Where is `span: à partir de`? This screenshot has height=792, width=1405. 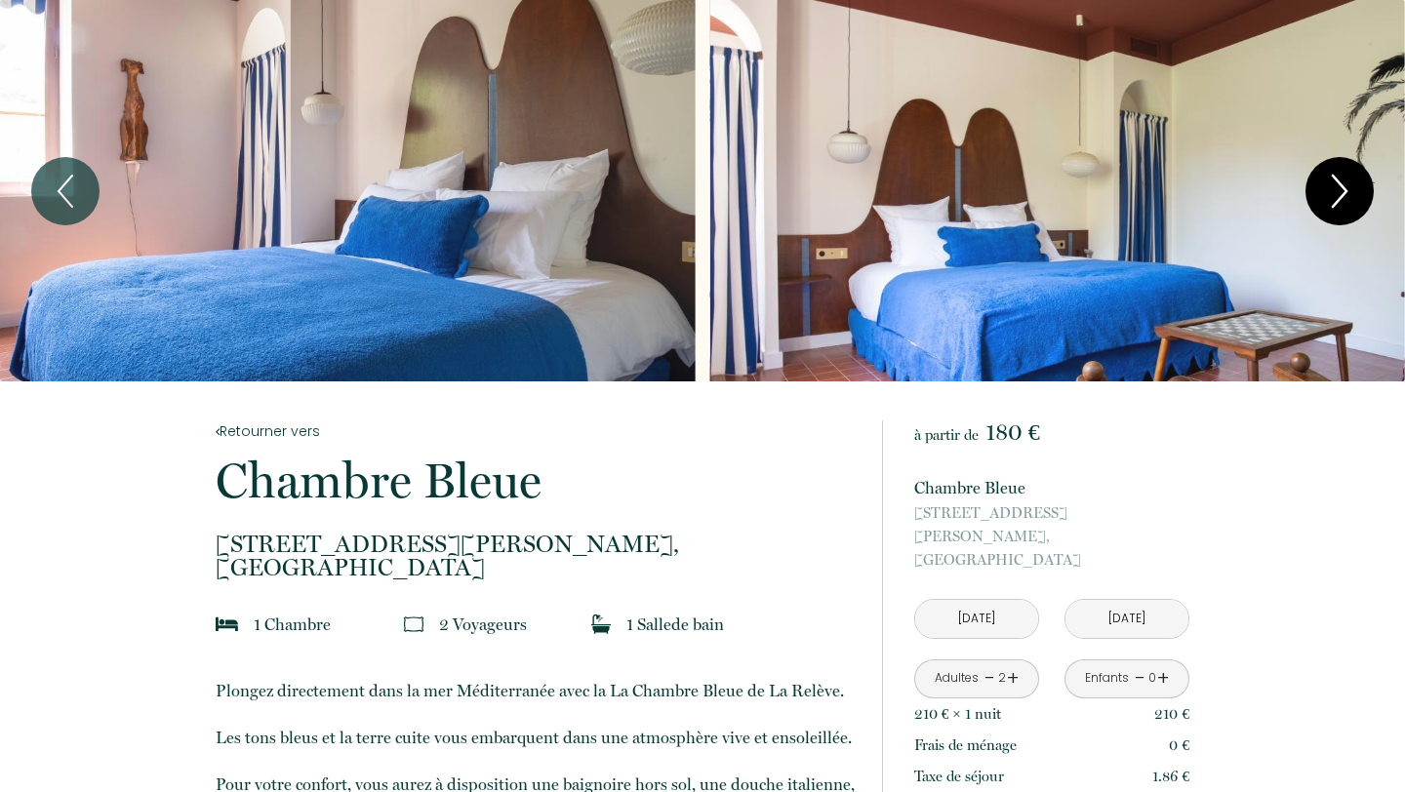 span: à partir de is located at coordinates (947, 435).